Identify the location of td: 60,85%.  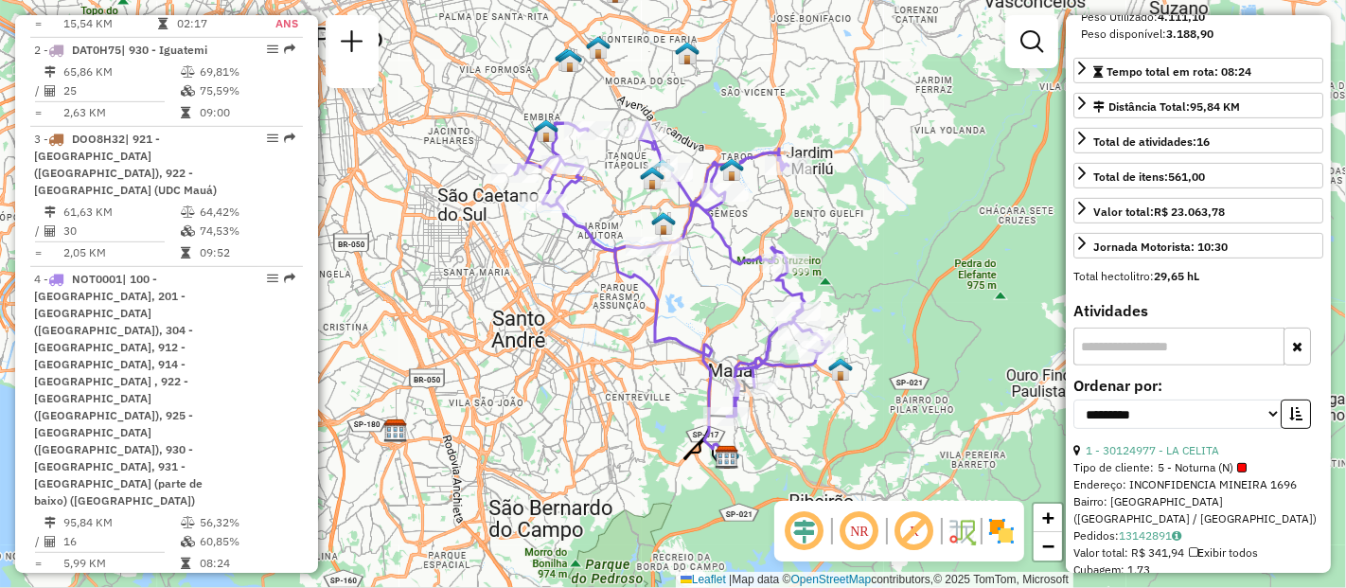
(246, 542).